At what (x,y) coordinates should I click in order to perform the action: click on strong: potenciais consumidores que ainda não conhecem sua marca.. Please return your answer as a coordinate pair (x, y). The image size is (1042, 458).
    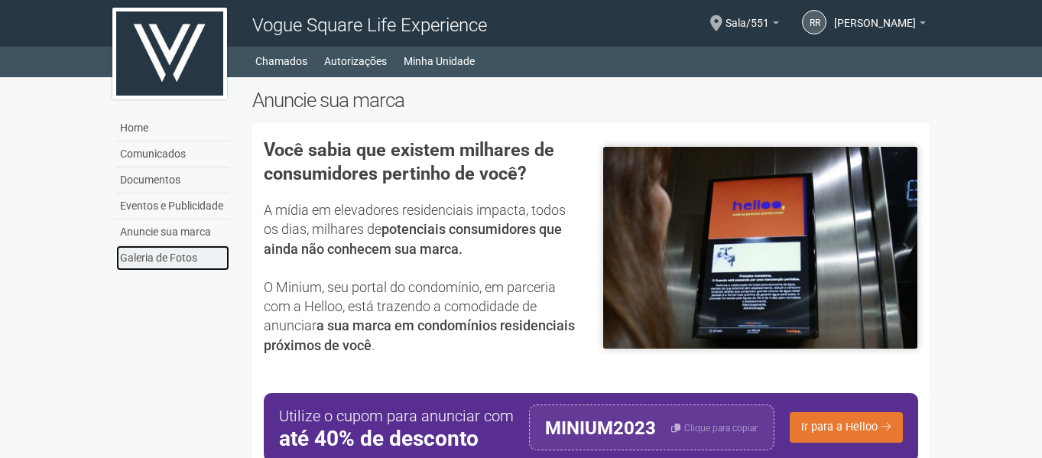
    Looking at the image, I should click on (413, 239).